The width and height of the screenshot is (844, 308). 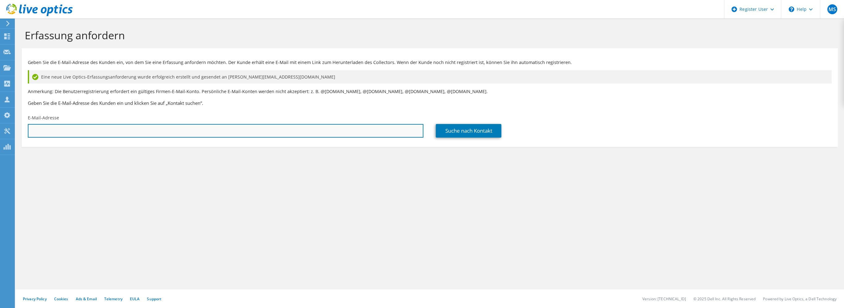 I want to click on p: Anmerkung: Die Benutzerregistrierung erfordert ein gültiges Firmen-E-Mail-Konto. Persönliche E-Ma..., so click(x=429, y=92).